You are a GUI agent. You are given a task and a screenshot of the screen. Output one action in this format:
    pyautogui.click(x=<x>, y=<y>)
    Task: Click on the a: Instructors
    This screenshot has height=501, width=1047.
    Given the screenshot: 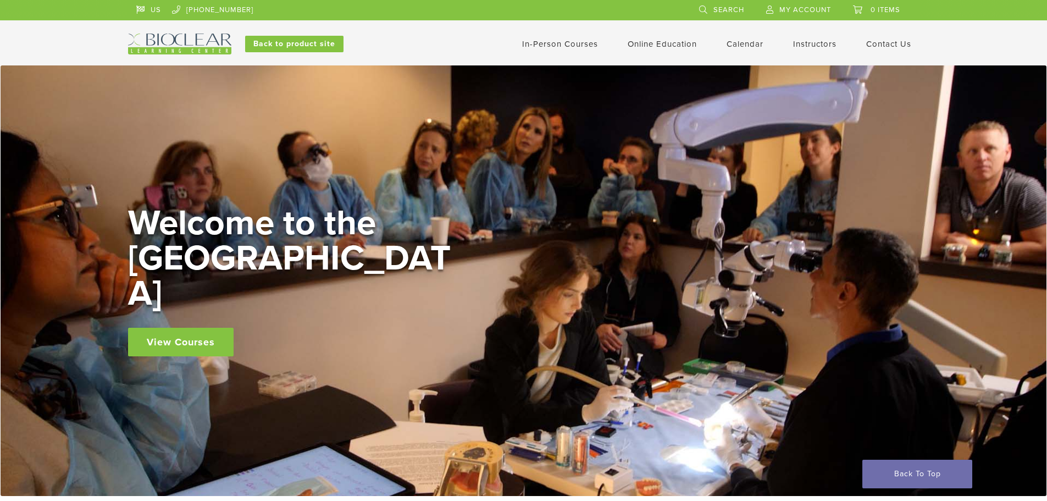 What is the action you would take?
    pyautogui.click(x=815, y=44)
    